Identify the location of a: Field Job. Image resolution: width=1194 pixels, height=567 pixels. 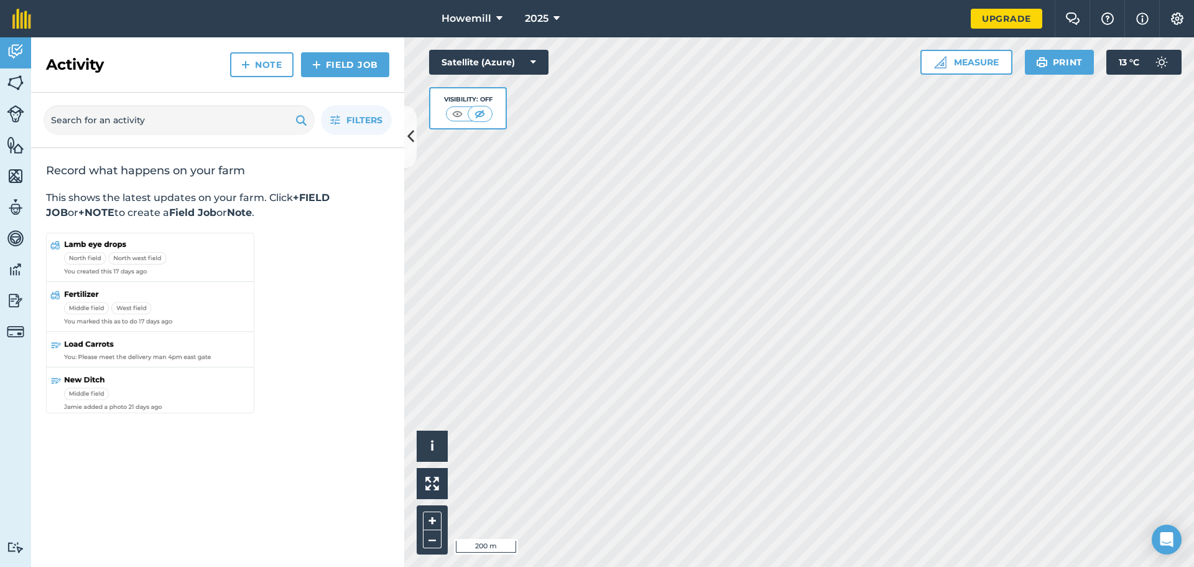
(345, 65).